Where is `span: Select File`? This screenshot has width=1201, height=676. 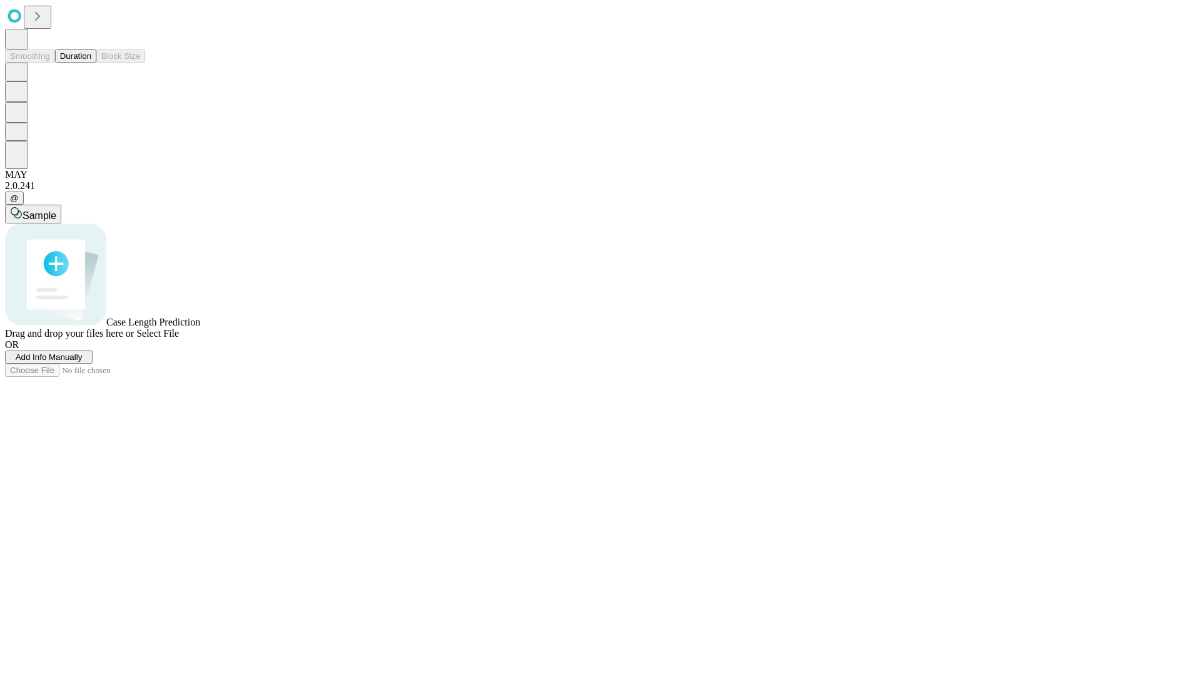
span: Select File is located at coordinates (158, 333).